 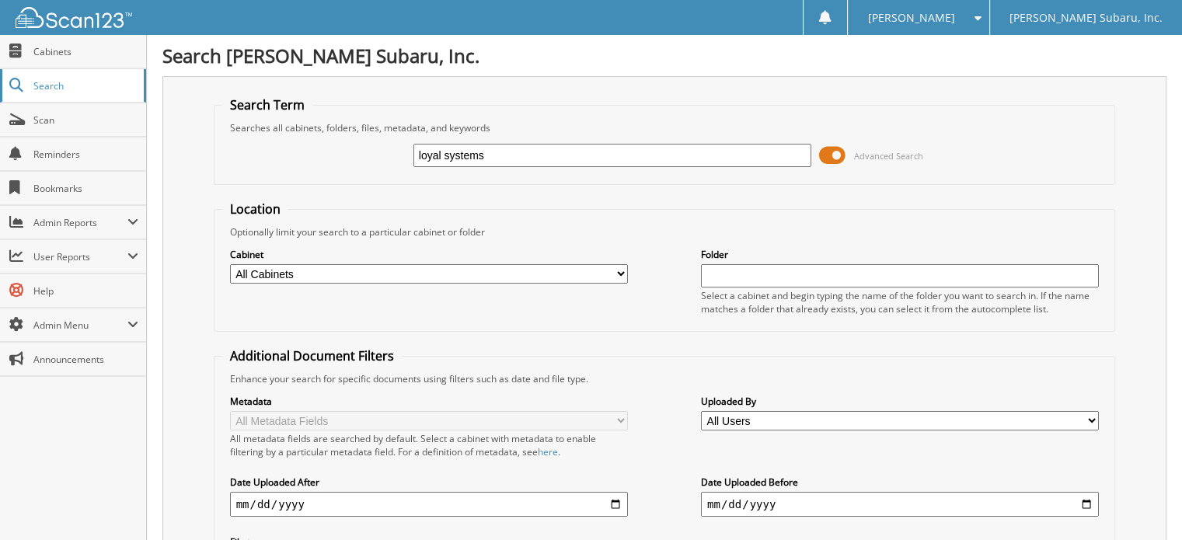 I want to click on span: Search, so click(x=85, y=86).